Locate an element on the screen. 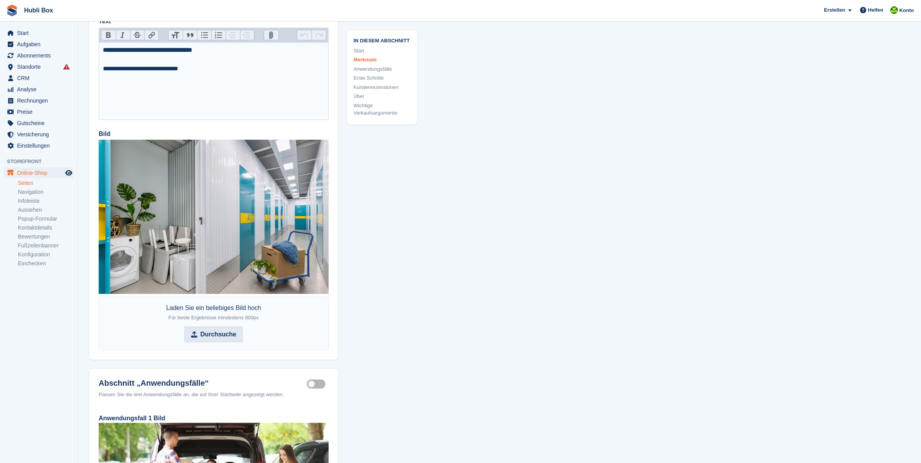 The width and height of the screenshot is (921, 463). span: Preise is located at coordinates (40, 112).